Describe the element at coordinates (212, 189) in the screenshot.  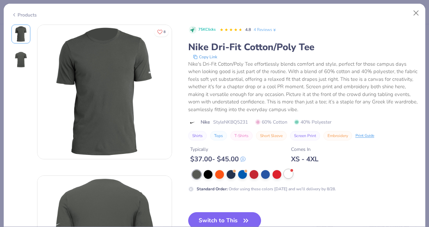
I see `strong: Standard Order :` at that location.